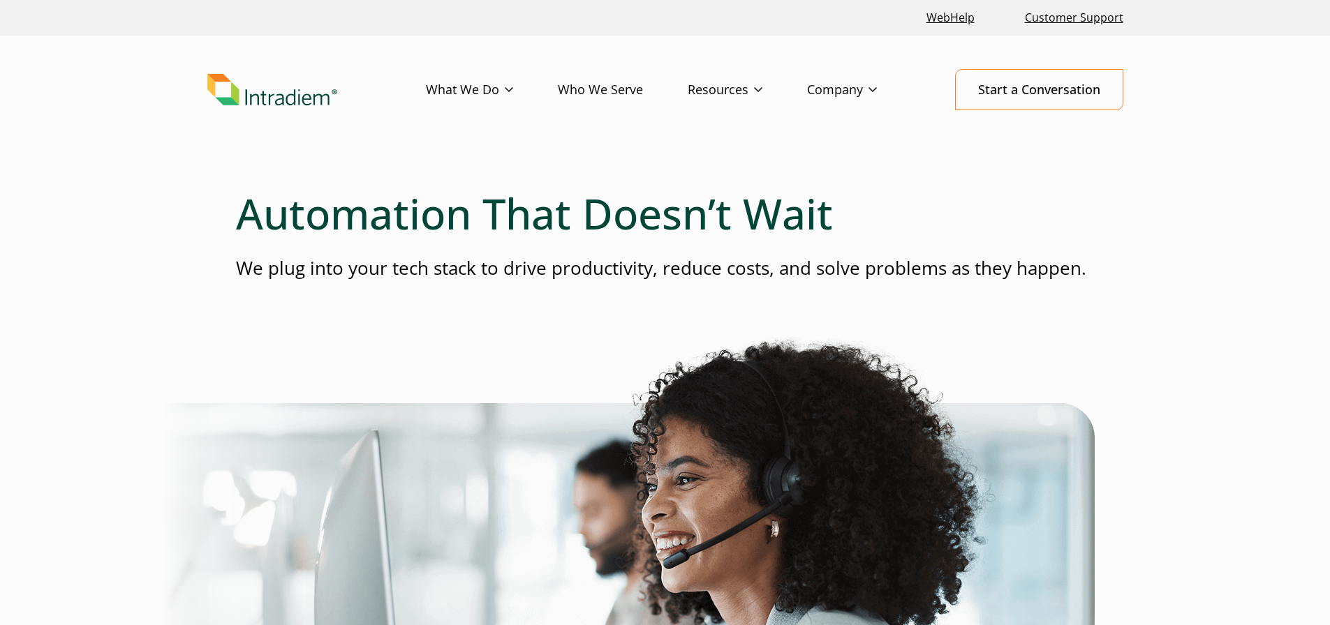 This screenshot has height=625, width=1330. I want to click on a: Start a Conversation, so click(1039, 89).